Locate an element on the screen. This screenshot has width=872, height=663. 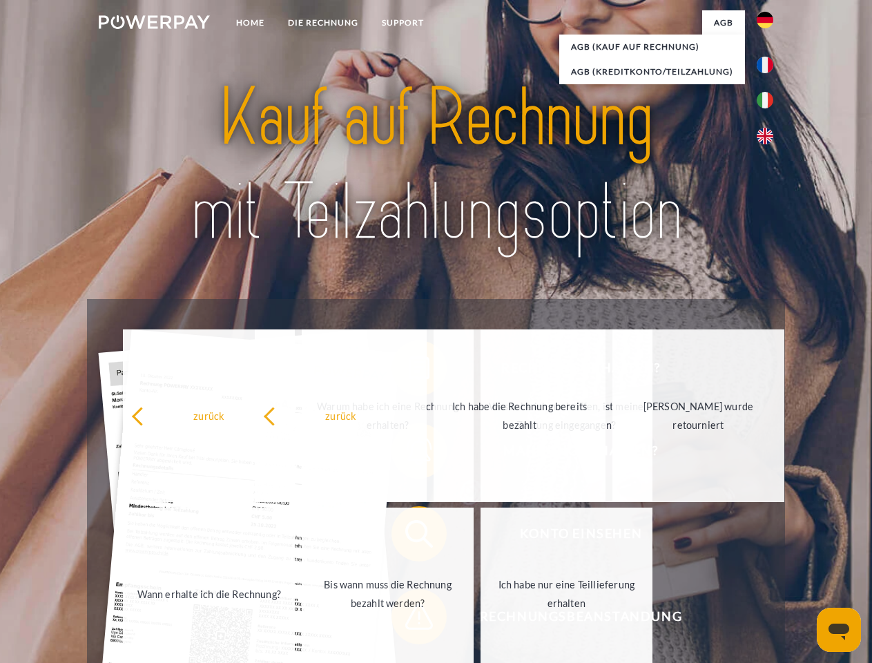
img: de is located at coordinates (765, 20).